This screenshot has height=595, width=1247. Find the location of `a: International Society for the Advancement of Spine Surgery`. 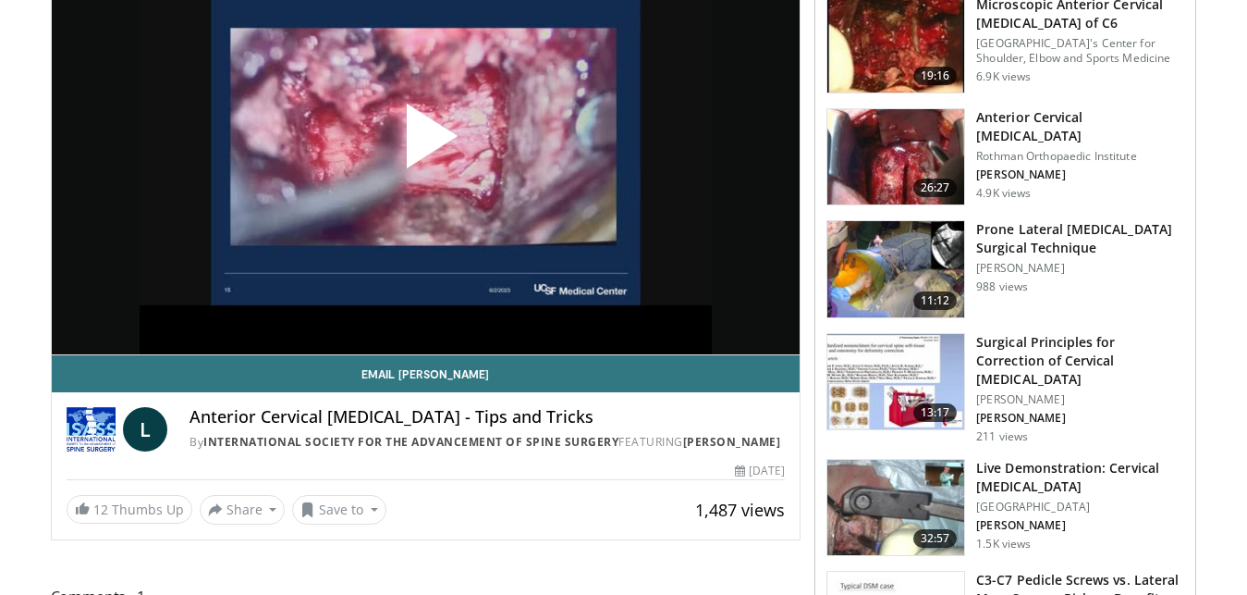

a: International Society for the Advancement of Spine Surgery is located at coordinates (411, 441).